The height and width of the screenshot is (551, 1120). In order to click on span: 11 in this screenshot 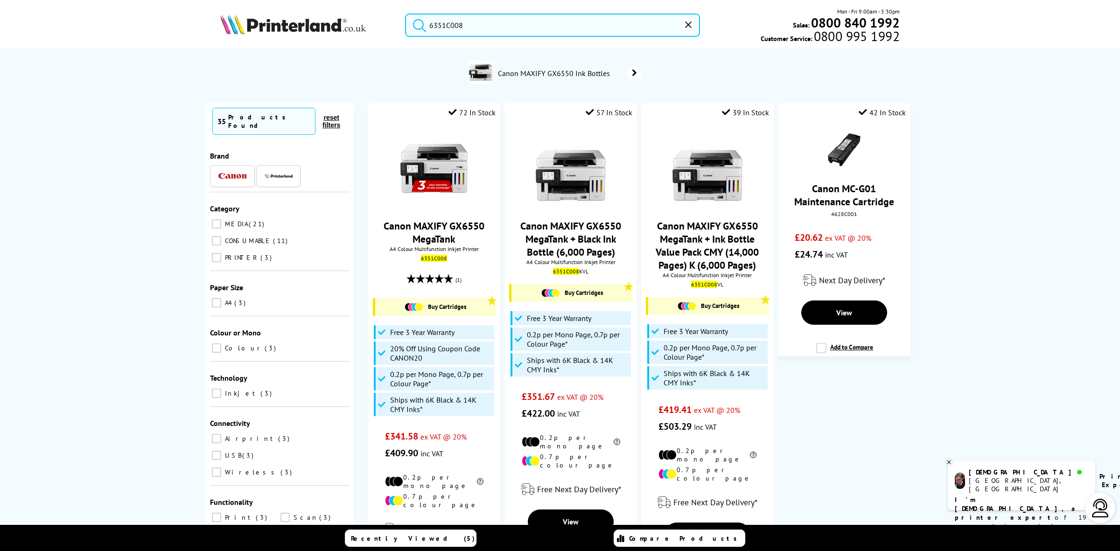, I will do `click(281, 241)`.